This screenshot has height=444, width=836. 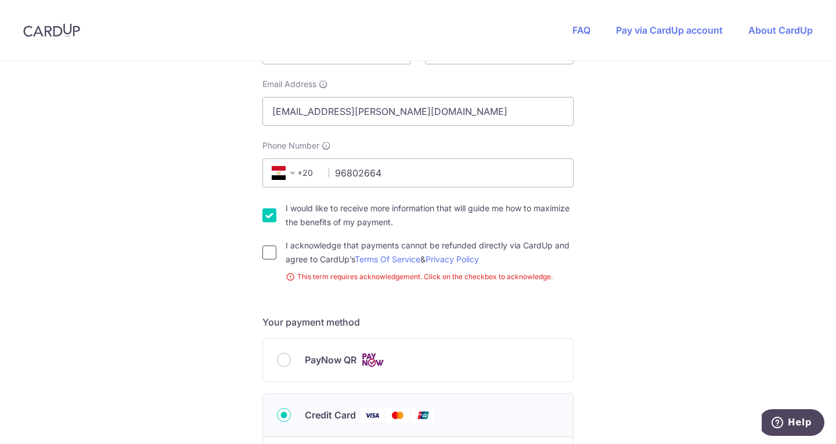 I want to click on img: Mastercard, so click(x=398, y=415).